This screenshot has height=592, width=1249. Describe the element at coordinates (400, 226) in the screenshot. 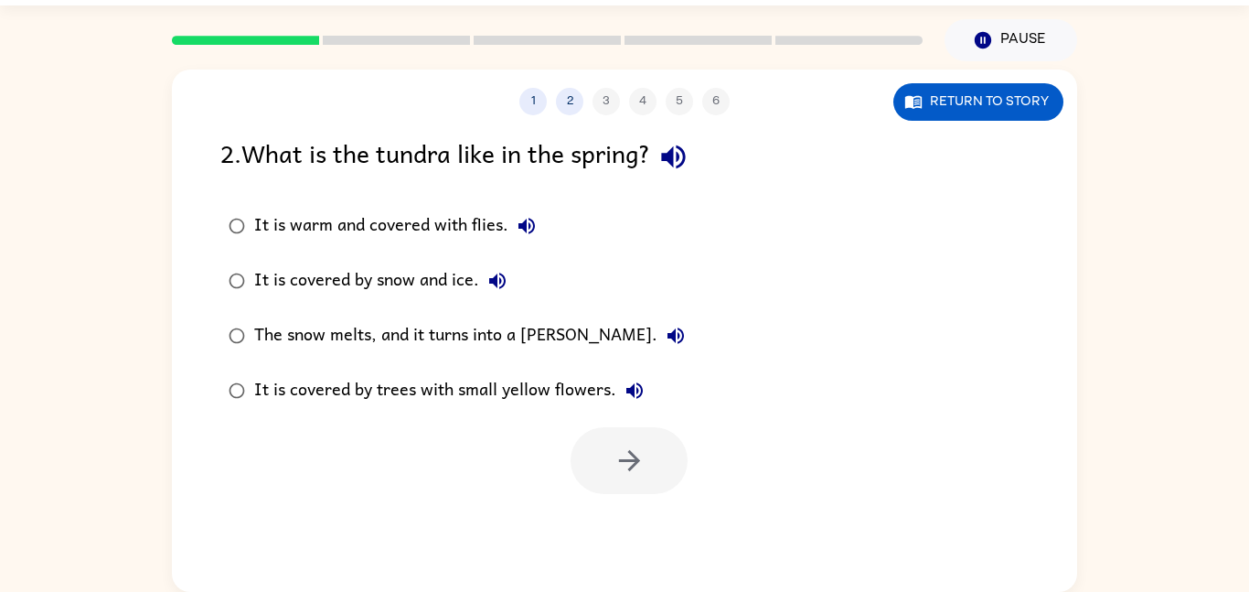

I see `div: It is warm and covered with flies.` at that location.